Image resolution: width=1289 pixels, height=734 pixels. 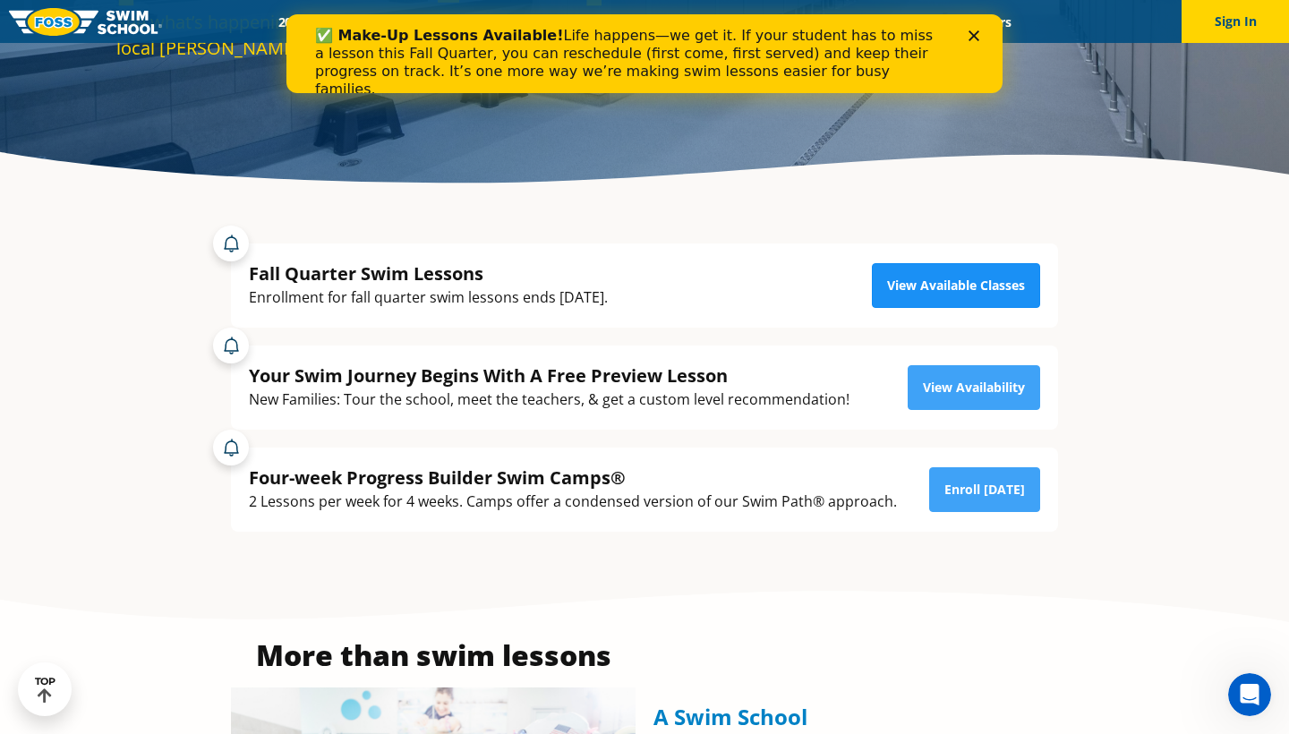 I want to click on img: FOSS Swim School Logo, so click(x=85, y=21).